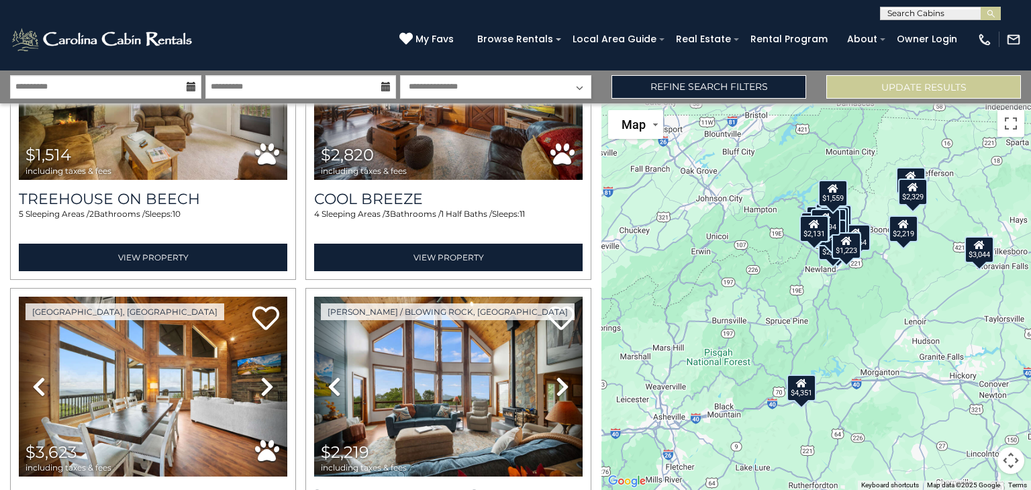 Image resolution: width=1031 pixels, height=490 pixels. I want to click on img: White-1-2.png, so click(103, 40).